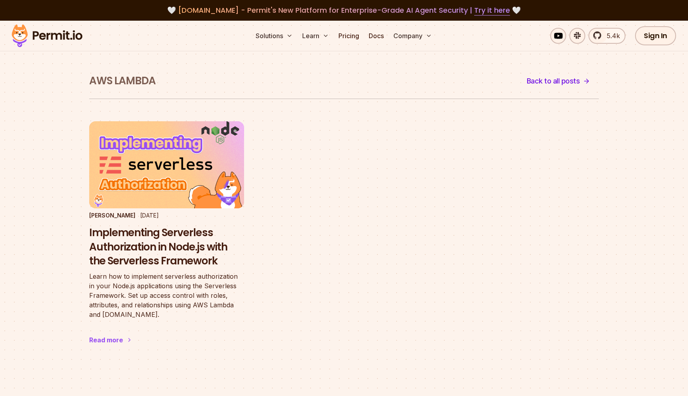 The width and height of the screenshot is (688, 396). I want to click on span: 5.4k, so click(611, 36).